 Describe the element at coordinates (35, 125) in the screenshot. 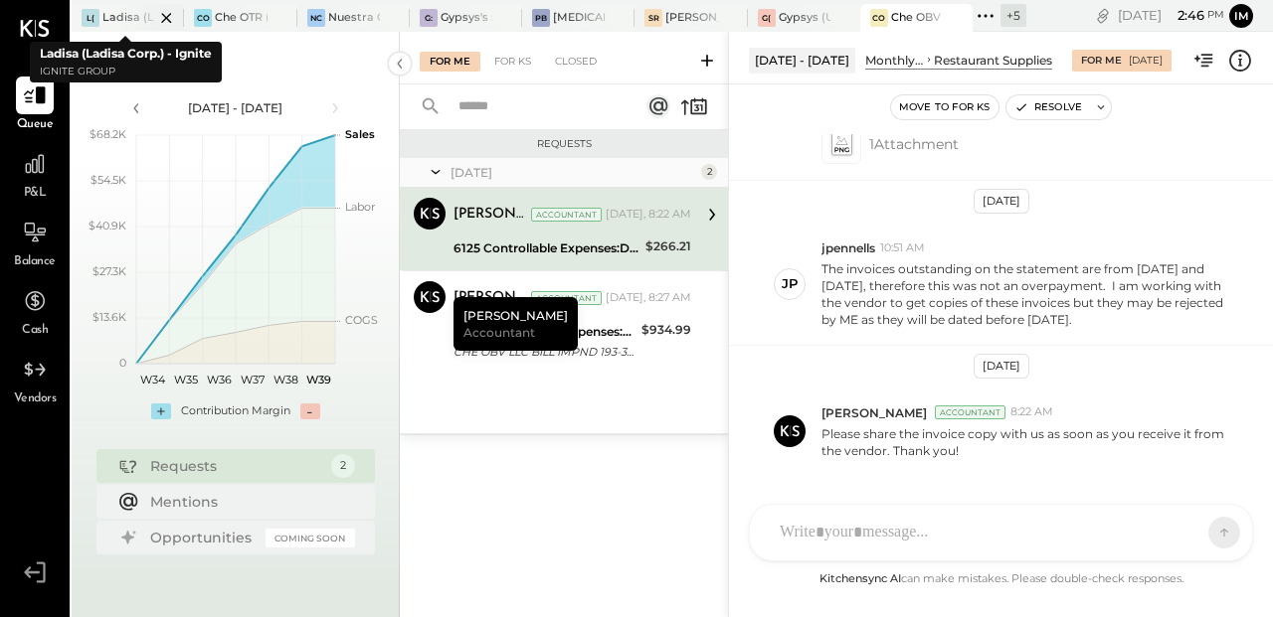

I see `span: Queue` at that location.